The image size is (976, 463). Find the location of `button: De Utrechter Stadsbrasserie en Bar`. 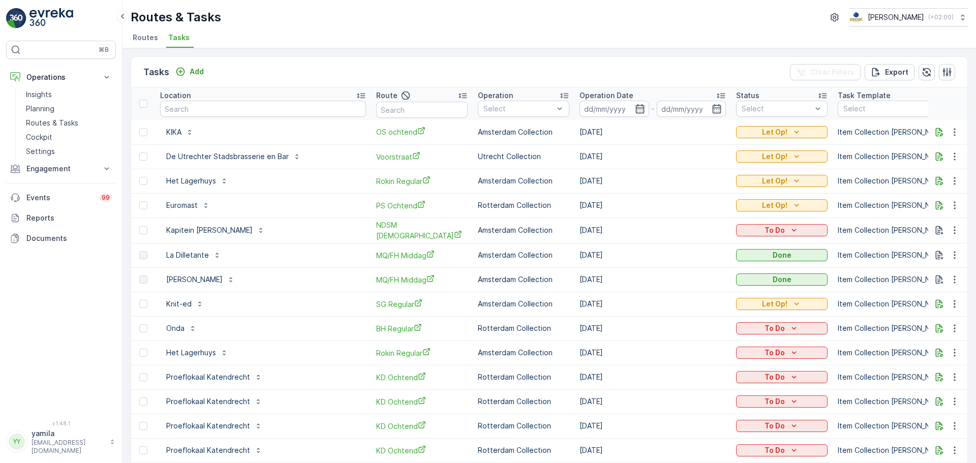

button: De Utrechter Stadsbrasserie en Bar is located at coordinates (233, 157).